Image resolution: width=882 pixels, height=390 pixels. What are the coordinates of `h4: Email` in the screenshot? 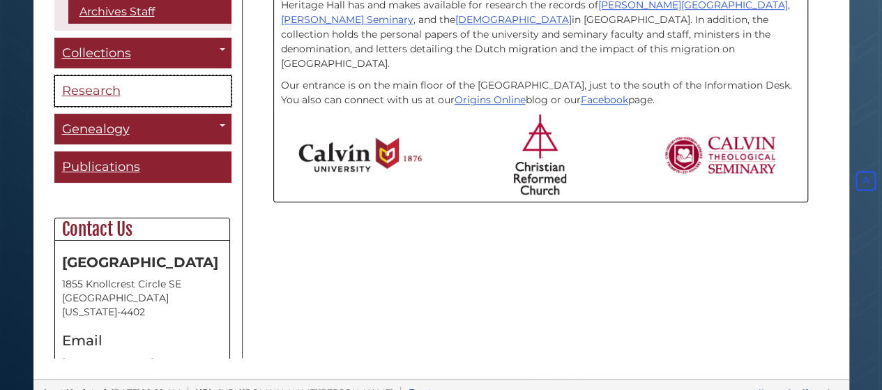 It's located at (142, 340).